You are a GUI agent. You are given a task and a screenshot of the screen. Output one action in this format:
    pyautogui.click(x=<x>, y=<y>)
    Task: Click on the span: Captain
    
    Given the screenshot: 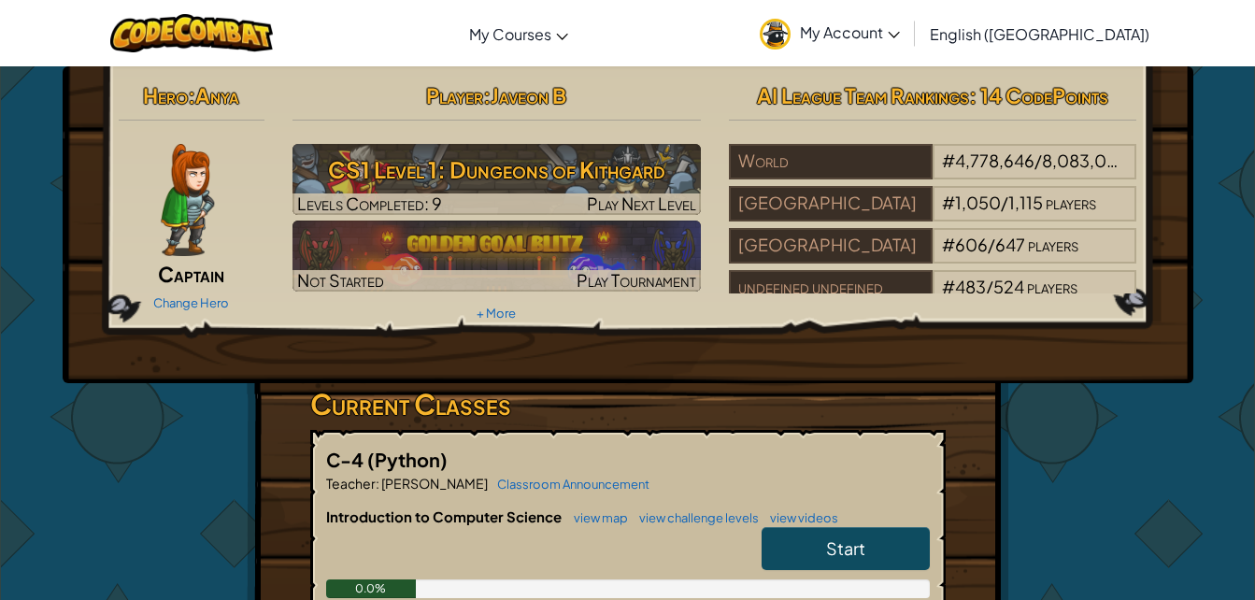 What is the action you would take?
    pyautogui.click(x=191, y=274)
    